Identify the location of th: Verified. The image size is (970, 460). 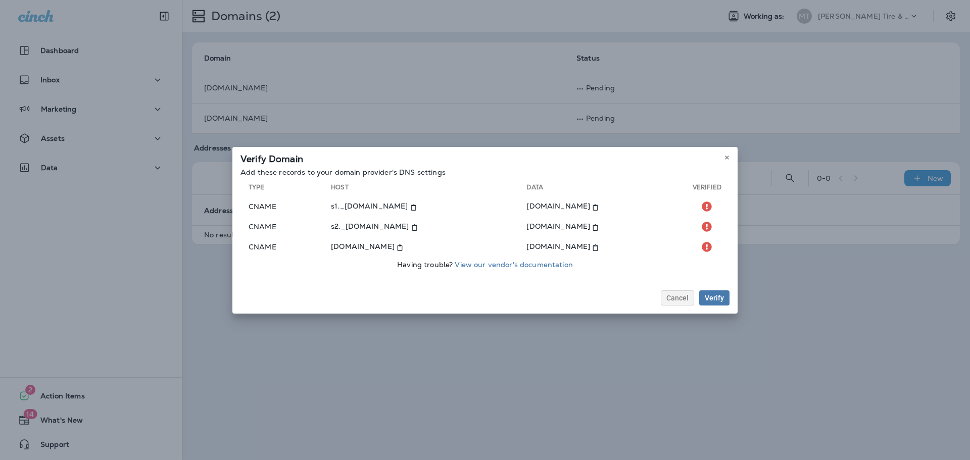
(711, 190).